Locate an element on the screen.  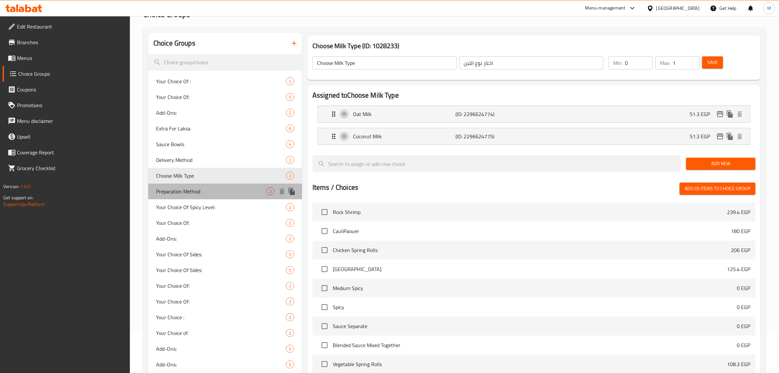
span: Your Choice Of : is located at coordinates (221, 81).